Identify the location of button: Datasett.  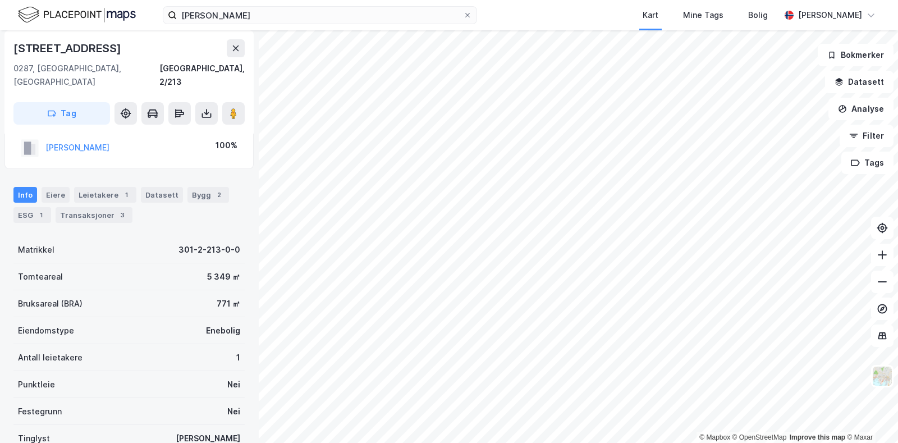
(860, 82).